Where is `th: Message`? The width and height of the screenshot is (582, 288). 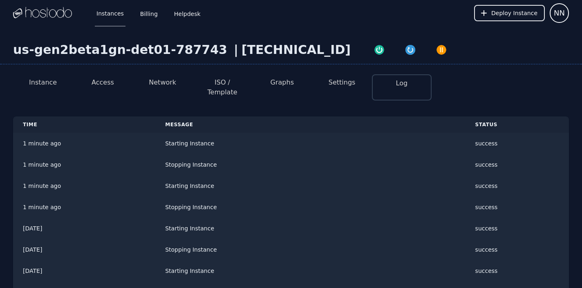
th: Message is located at coordinates (310, 125).